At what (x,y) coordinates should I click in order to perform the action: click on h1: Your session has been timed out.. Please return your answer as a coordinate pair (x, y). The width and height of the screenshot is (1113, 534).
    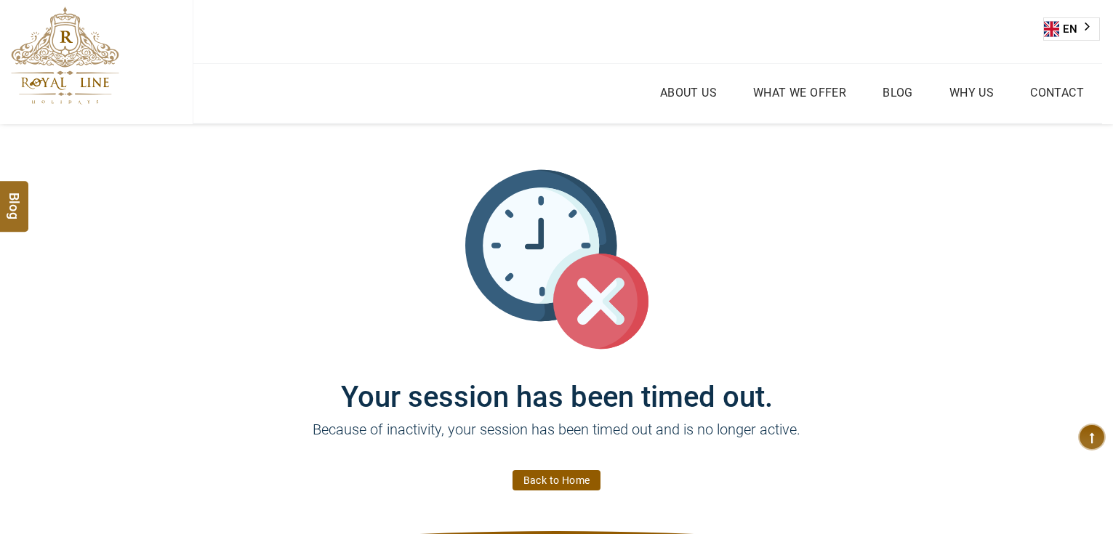
    Looking at the image, I should click on (557, 382).